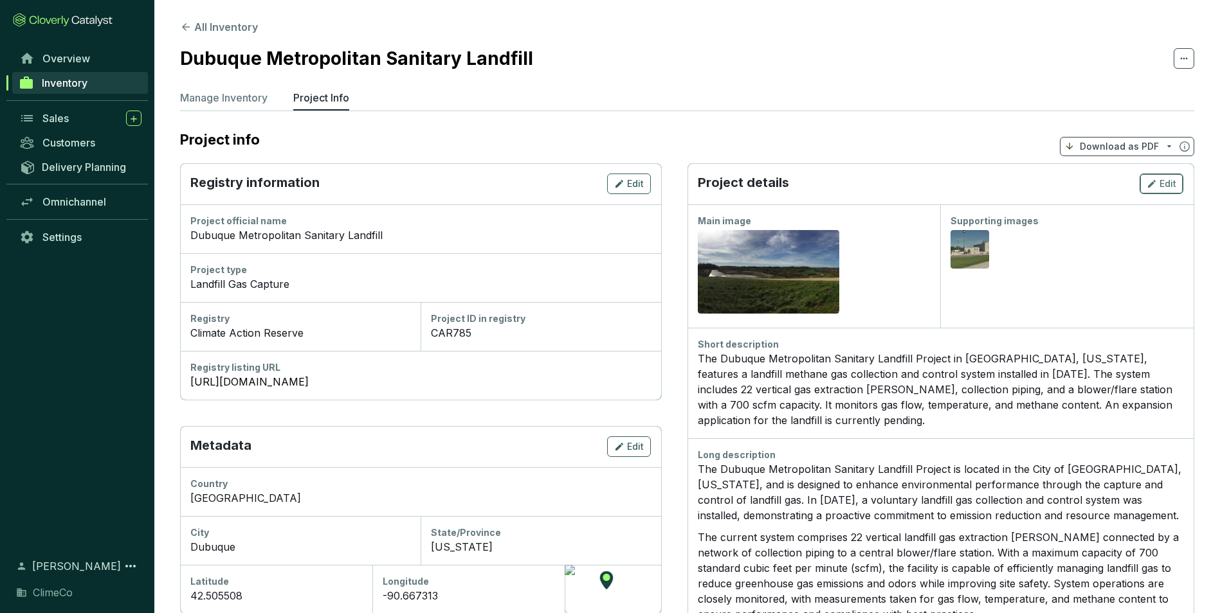 The width and height of the screenshot is (1220, 613). What do you see at coordinates (74, 202) in the screenshot?
I see `span: Omnichannel` at bounding box center [74, 202].